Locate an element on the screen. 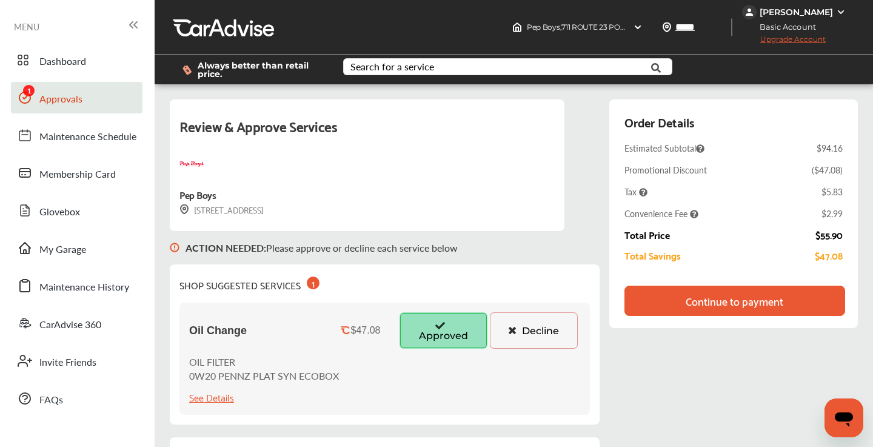  span: Pep Boys , 711 ROUTE 23 POMPTON PLAINS , NJ 07444 is located at coordinates (618, 27).